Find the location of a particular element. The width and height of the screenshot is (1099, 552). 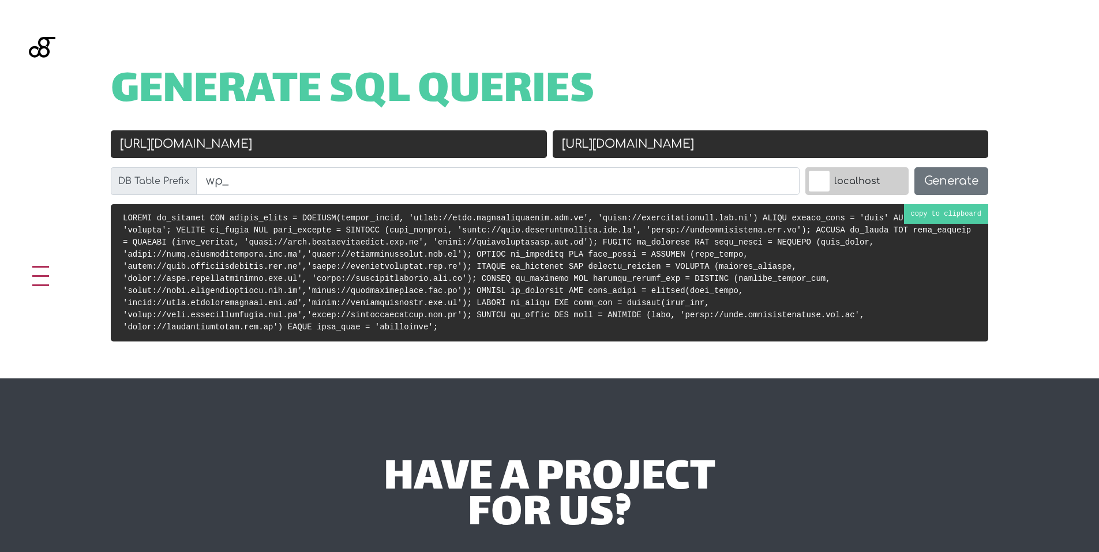

input: Old URL is located at coordinates (329, 144).